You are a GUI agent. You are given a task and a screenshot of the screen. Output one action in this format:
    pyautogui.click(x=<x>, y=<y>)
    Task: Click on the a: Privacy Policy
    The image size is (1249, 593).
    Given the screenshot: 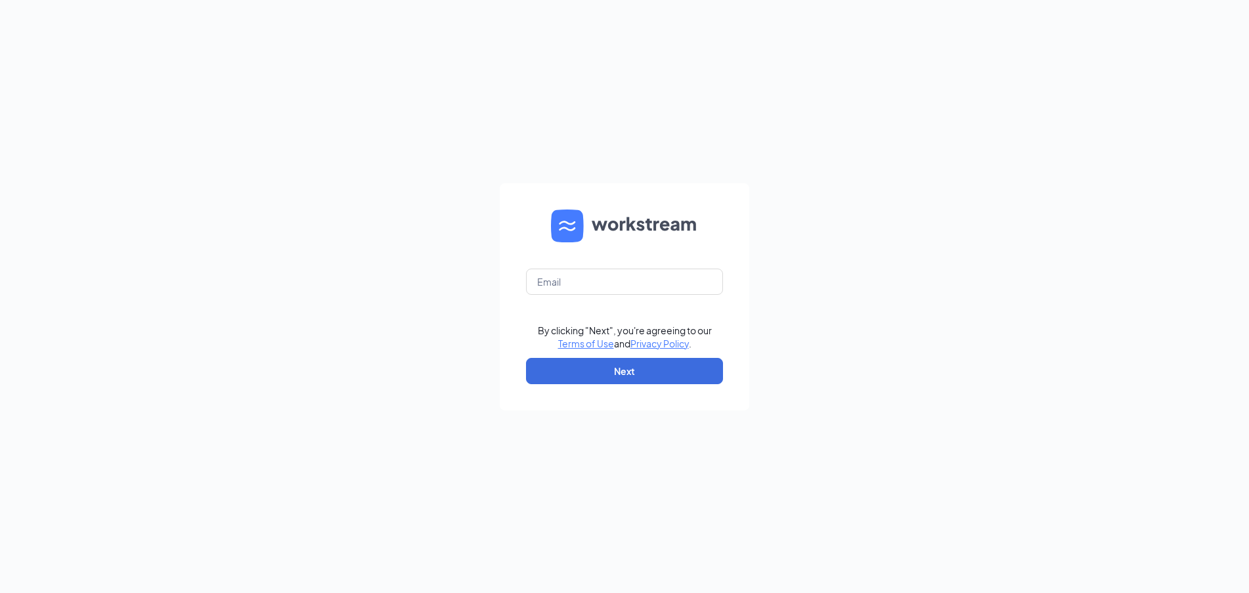 What is the action you would take?
    pyautogui.click(x=659, y=343)
    